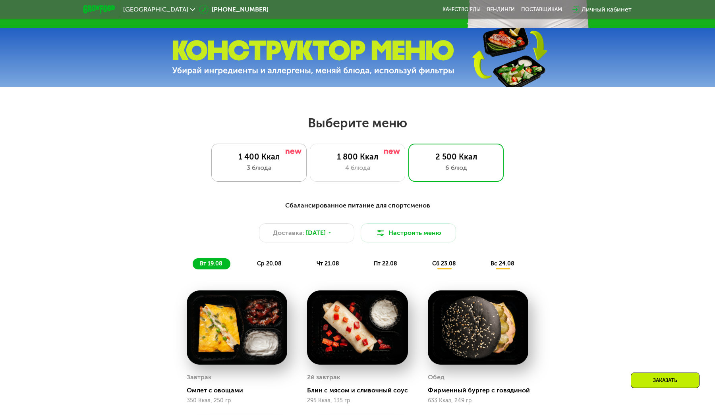 This screenshot has height=415, width=715. Describe the element at coordinates (385, 264) in the screenshot. I see `span: пт 22.08` at that location.